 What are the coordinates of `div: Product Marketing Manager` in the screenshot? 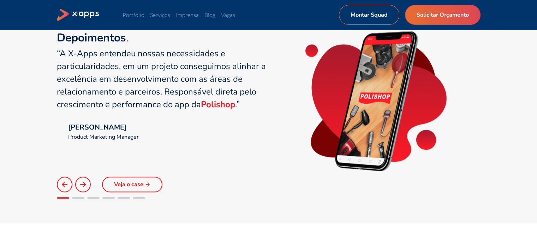 It's located at (104, 137).